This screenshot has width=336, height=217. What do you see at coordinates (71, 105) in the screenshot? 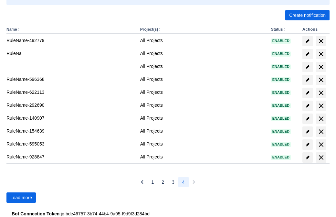
I see `div: RuleName-292690` at bounding box center [71, 105].